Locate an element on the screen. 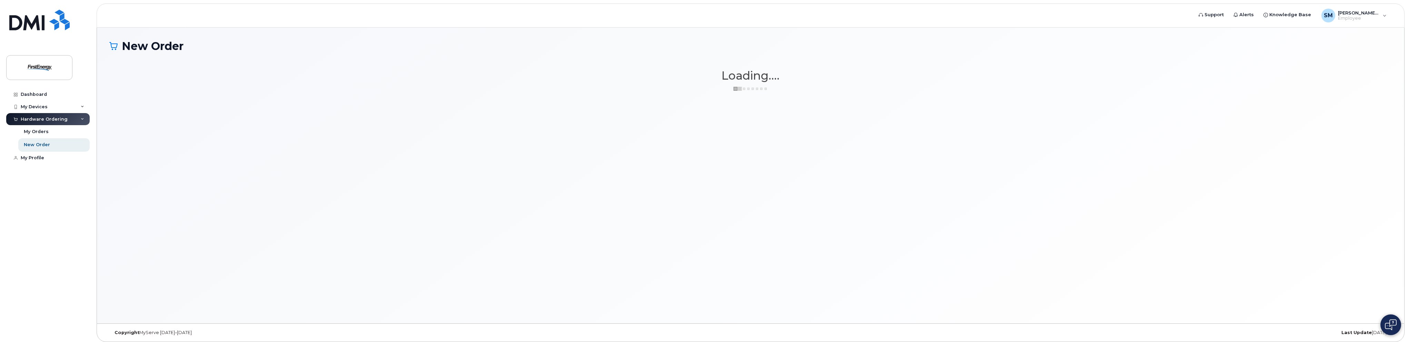  img: ajax-loader-3a6953c30dc77f0bf724df975f13086db4f4c1262e45940f03d1251963f1bf2e.gif is located at coordinates (751, 89).